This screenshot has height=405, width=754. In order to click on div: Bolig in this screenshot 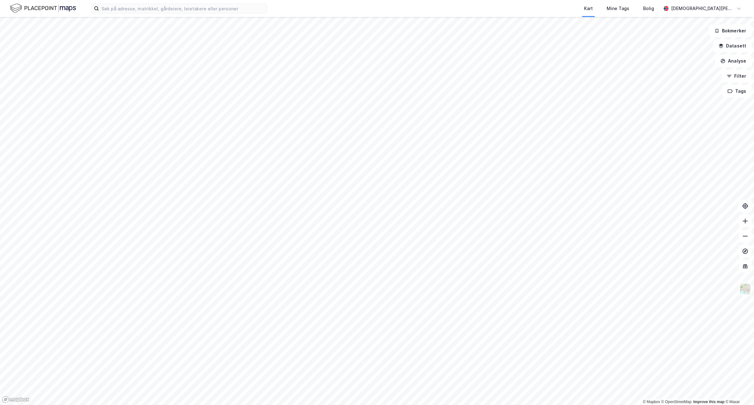, I will do `click(649, 8)`.